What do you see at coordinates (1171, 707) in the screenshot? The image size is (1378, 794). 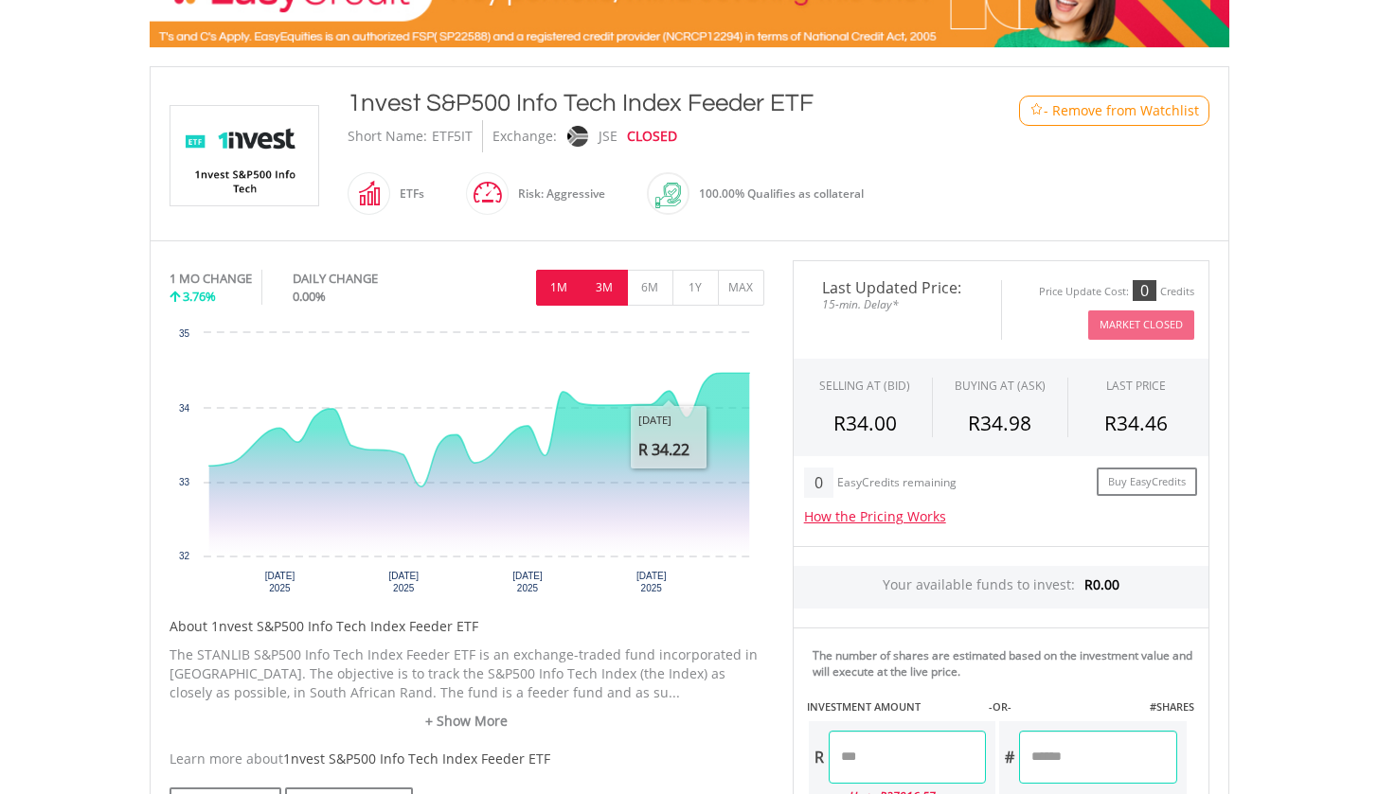 I see `label: #SHARES` at bounding box center [1171, 707].